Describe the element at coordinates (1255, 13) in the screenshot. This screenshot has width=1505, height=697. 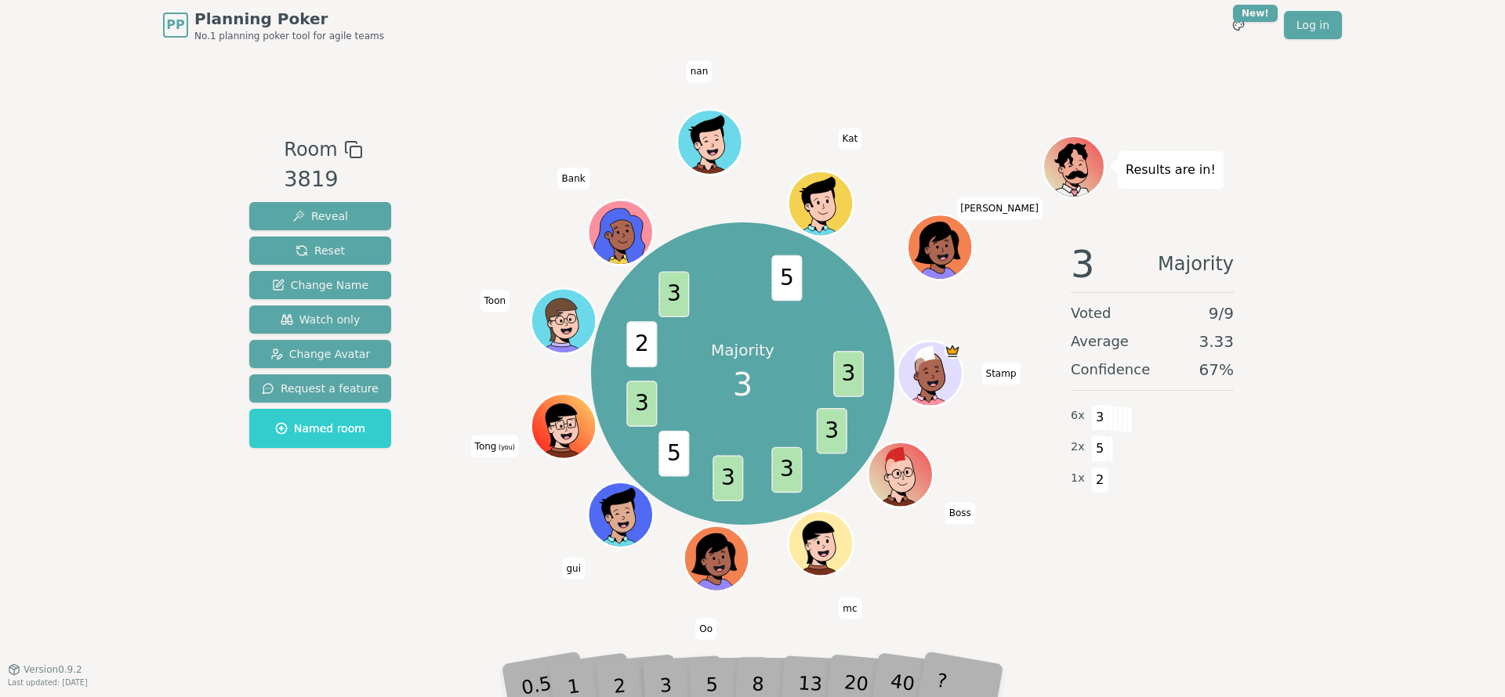
I see `div: New!` at that location.